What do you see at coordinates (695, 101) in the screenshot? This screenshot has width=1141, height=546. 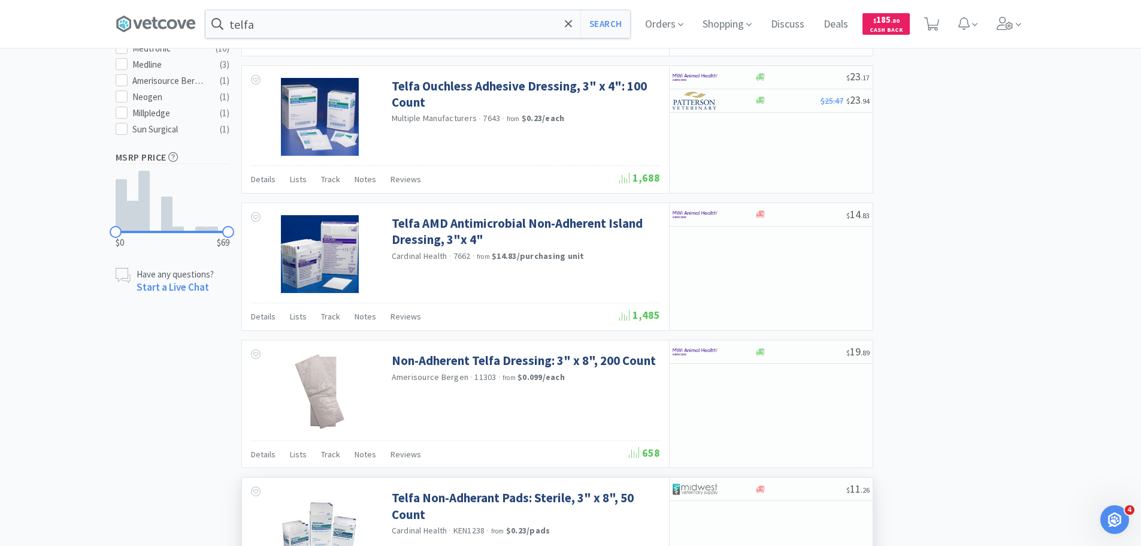 I see `img: f5e969b455434c6296c6d81ef179fa71_3.png` at bounding box center [695, 101].